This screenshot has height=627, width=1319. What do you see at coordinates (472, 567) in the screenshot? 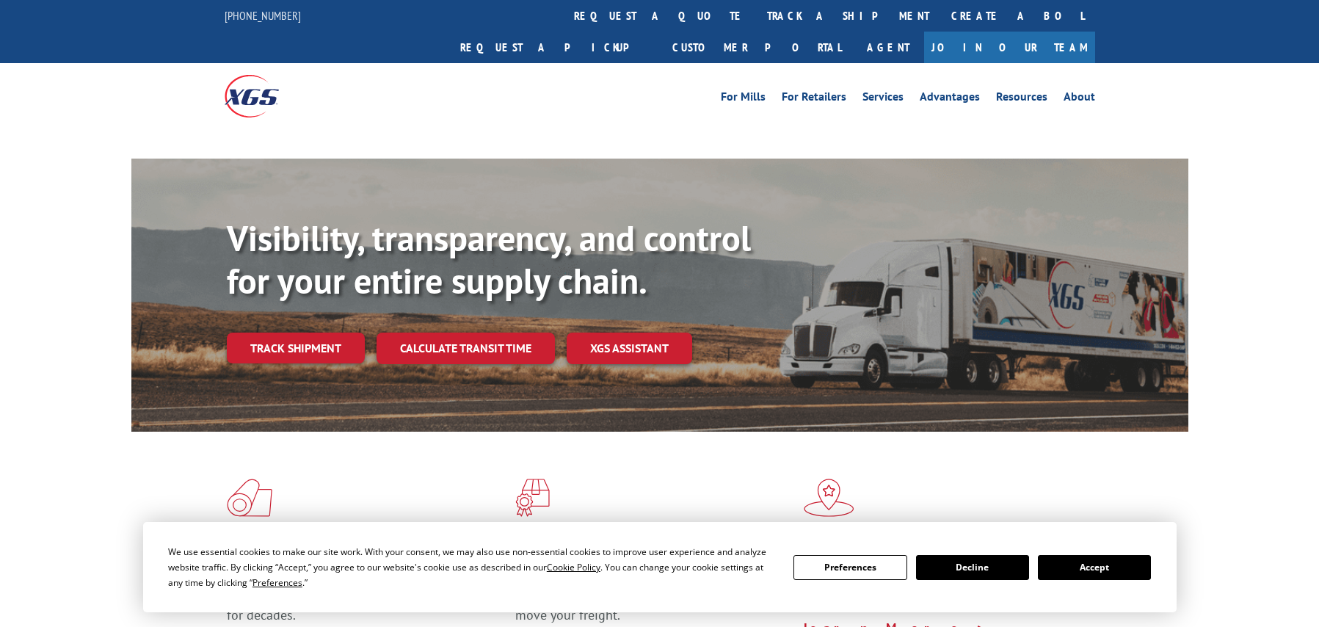
I see `div: We use essential cookies to make our site work. With your consent, we may also use non-essential ...` at bounding box center [472, 567].